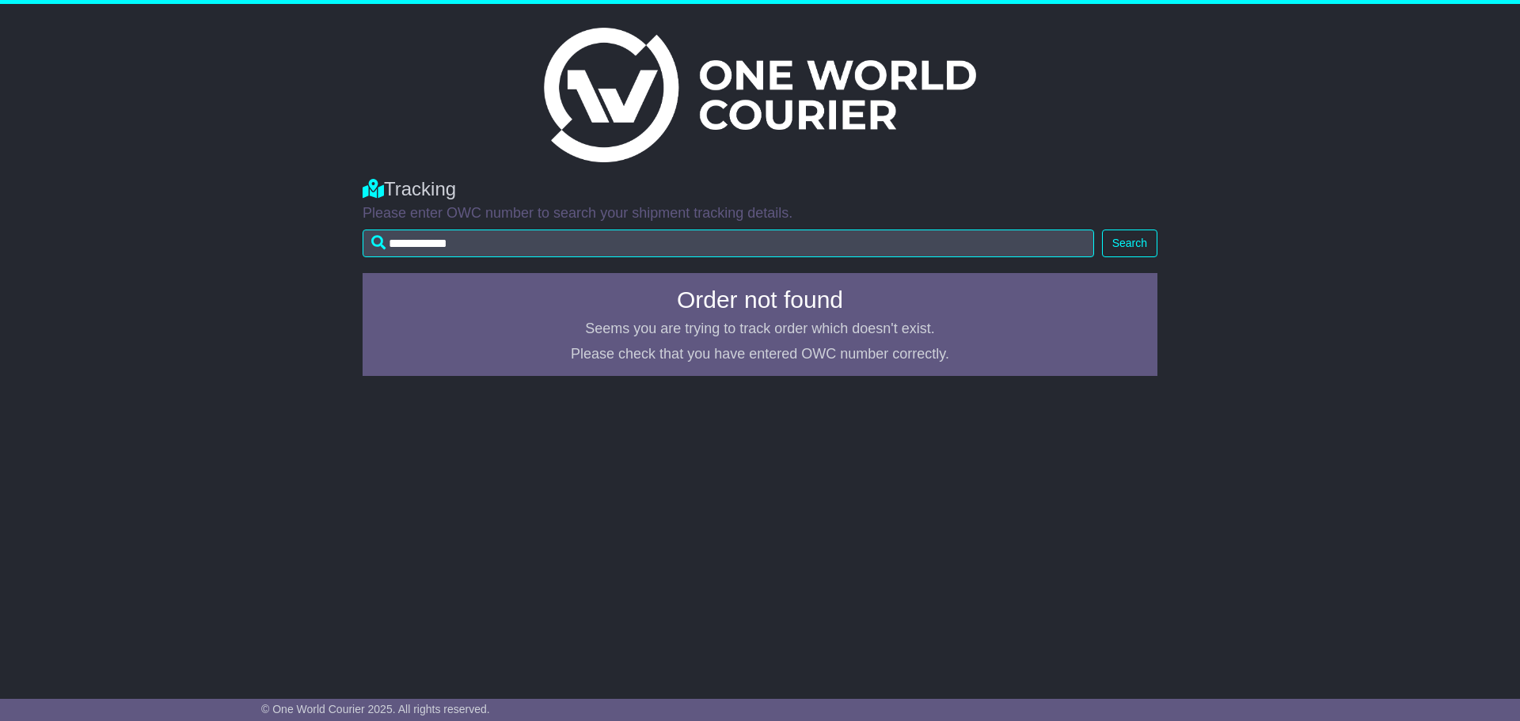  What do you see at coordinates (1130, 243) in the screenshot?
I see `button: Search` at bounding box center [1130, 243].